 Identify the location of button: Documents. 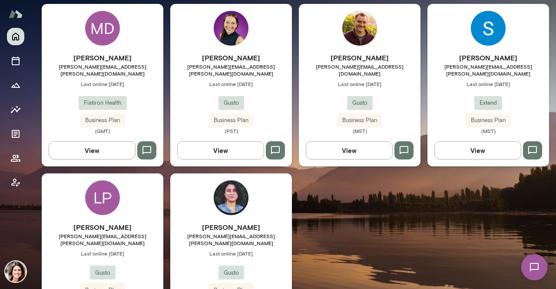
(16, 134).